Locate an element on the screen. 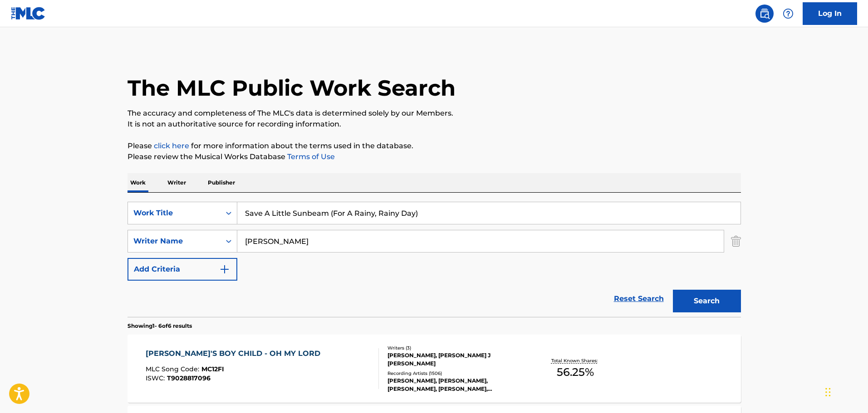 The width and height of the screenshot is (868, 413). p: Work is located at coordinates (138, 183).